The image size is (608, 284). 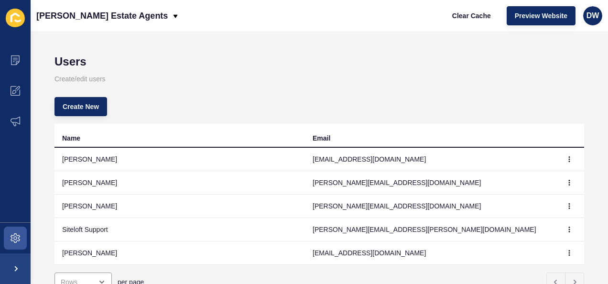 What do you see at coordinates (321, 138) in the screenshot?
I see `div: Email` at bounding box center [321, 138].